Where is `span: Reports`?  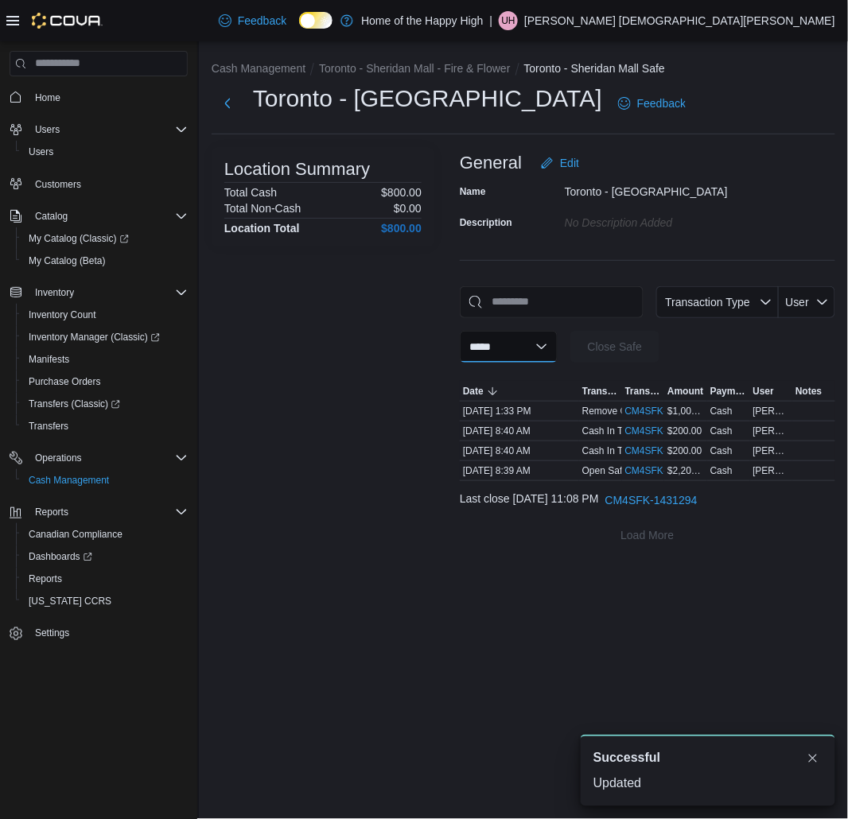 span: Reports is located at coordinates (45, 579).